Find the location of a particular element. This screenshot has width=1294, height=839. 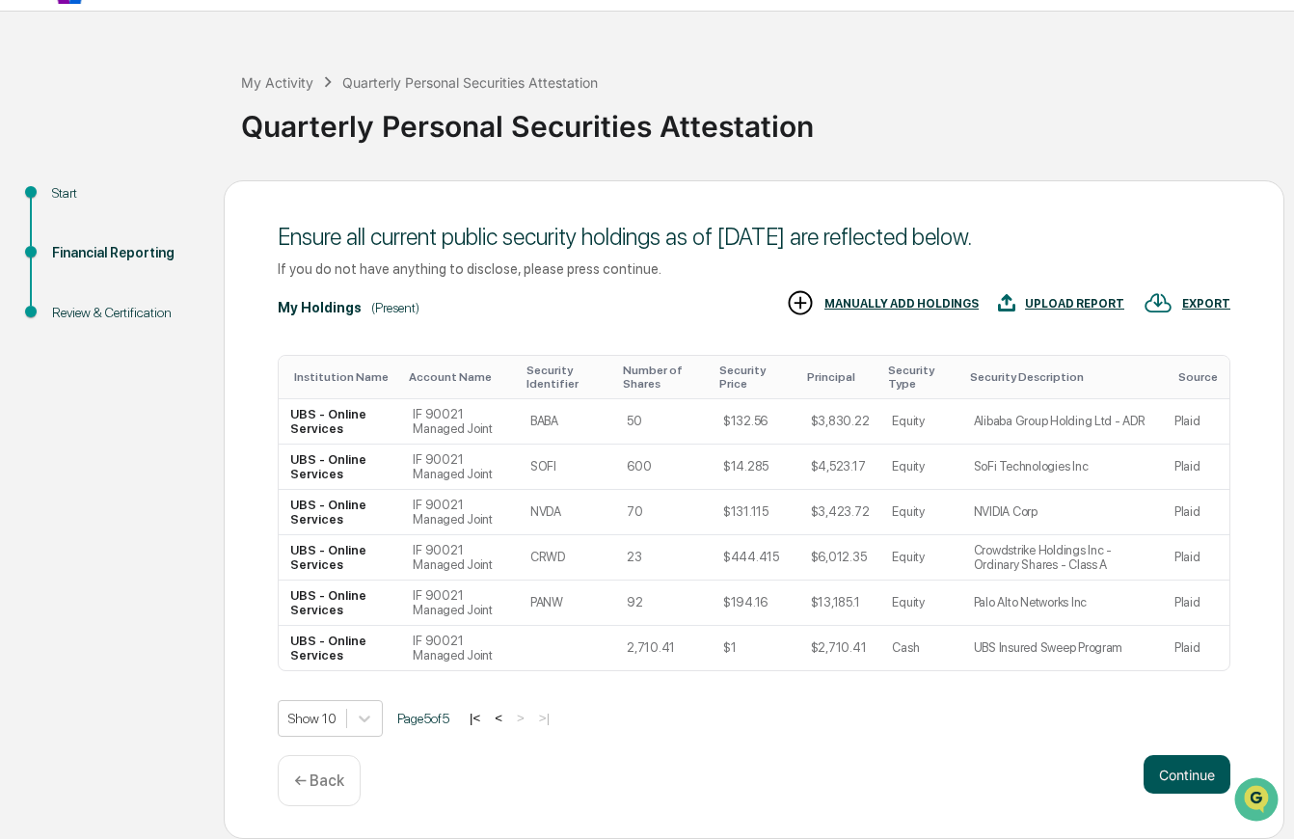

td: Palo Alto Networks Inc is located at coordinates (1063, 603).